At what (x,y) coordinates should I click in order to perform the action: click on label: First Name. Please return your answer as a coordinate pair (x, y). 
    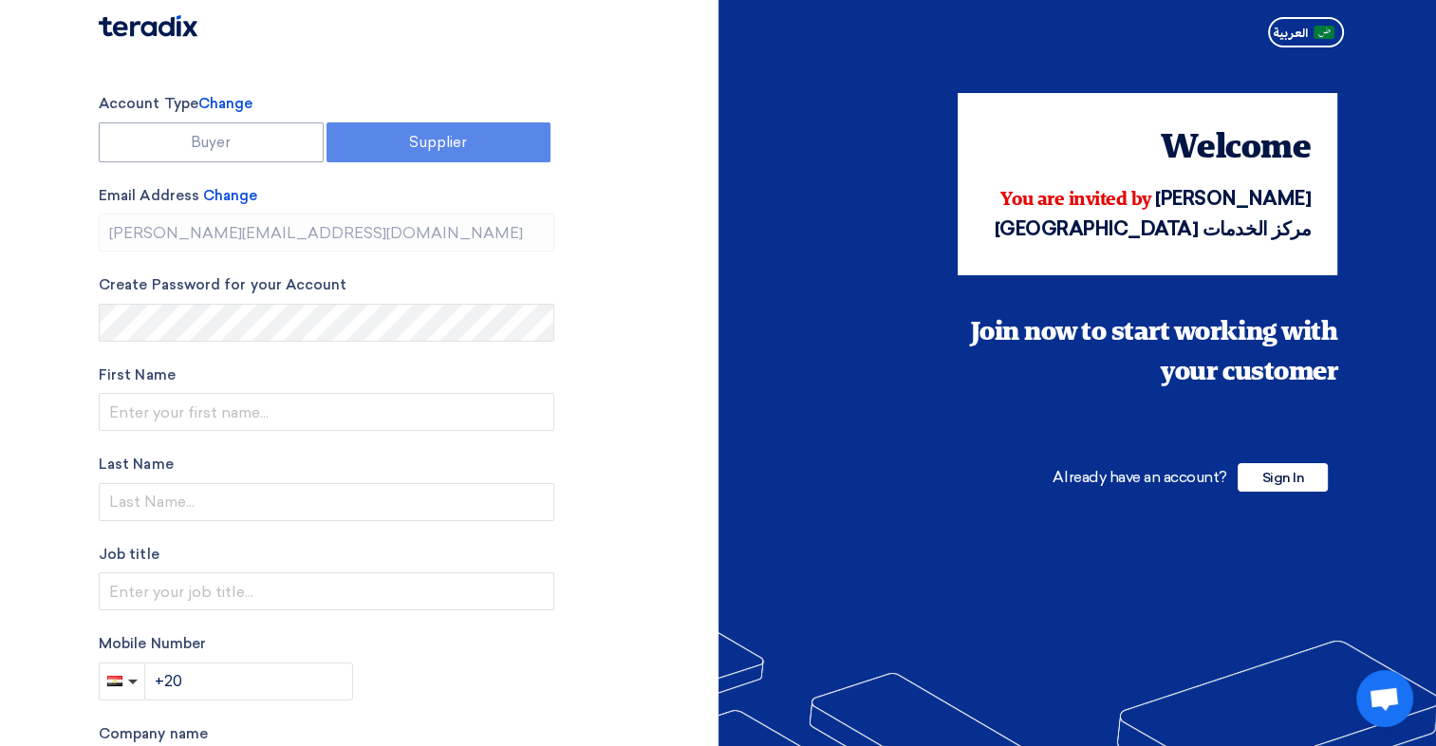
    Looking at the image, I should click on (326, 375).